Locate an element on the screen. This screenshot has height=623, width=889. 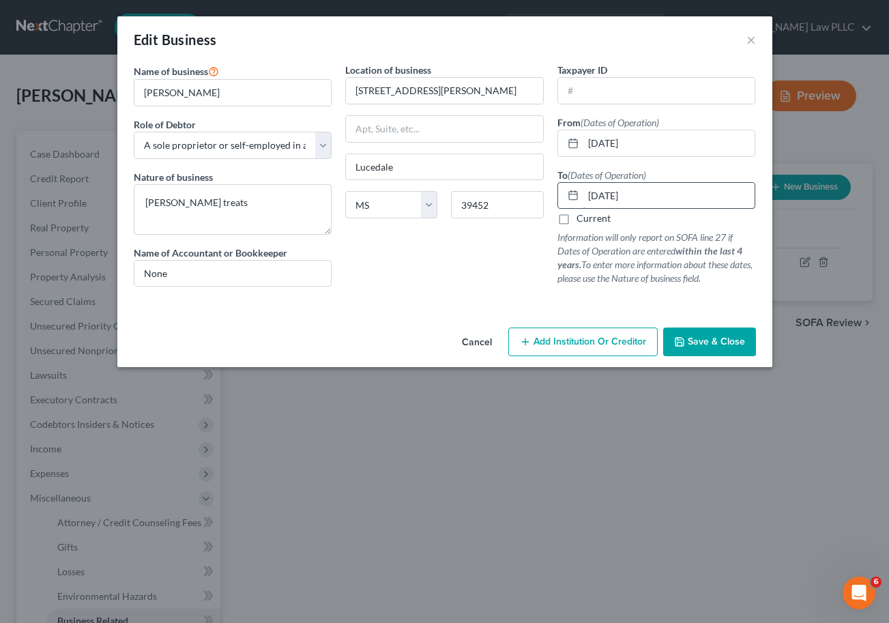
span: 6 is located at coordinates (876, 582).